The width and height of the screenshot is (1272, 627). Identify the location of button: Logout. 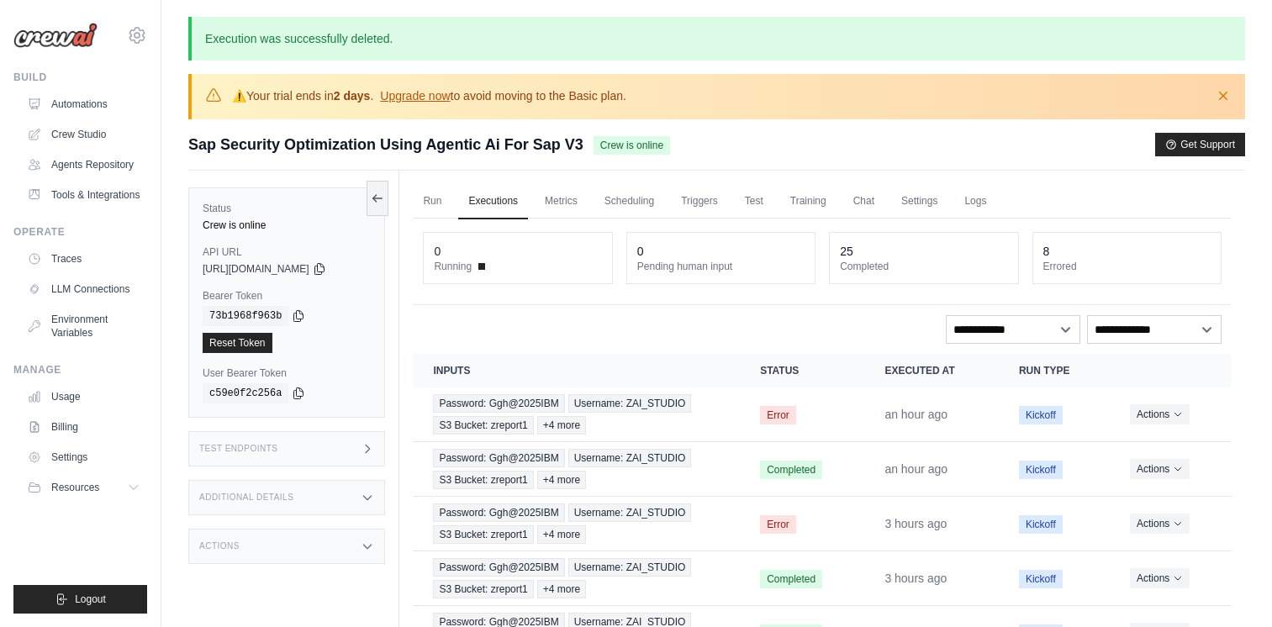
(80, 599).